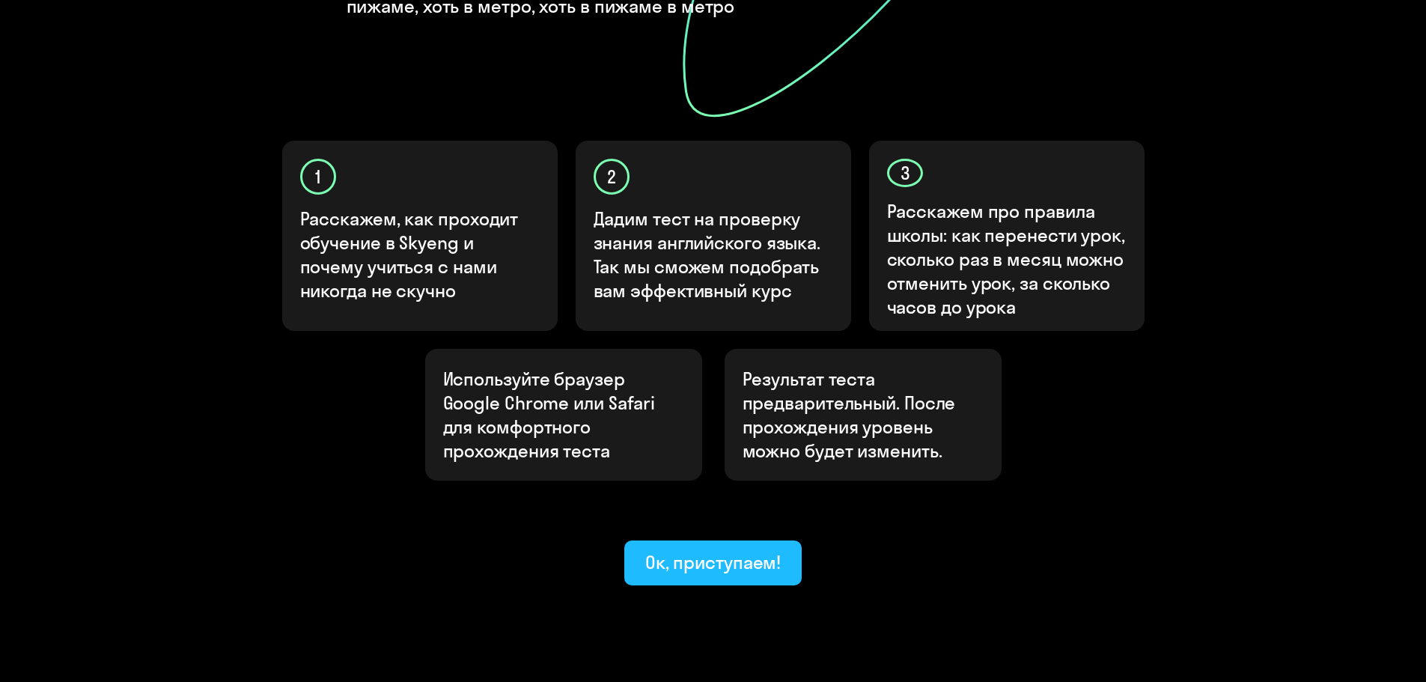 Image resolution: width=1426 pixels, height=682 pixels. What do you see at coordinates (714, 255) in the screenshot?
I see `p: Дадим тест на проверку знания английского языка. Так мы сможем подобрать вам эффективный курс` at bounding box center [714, 255].